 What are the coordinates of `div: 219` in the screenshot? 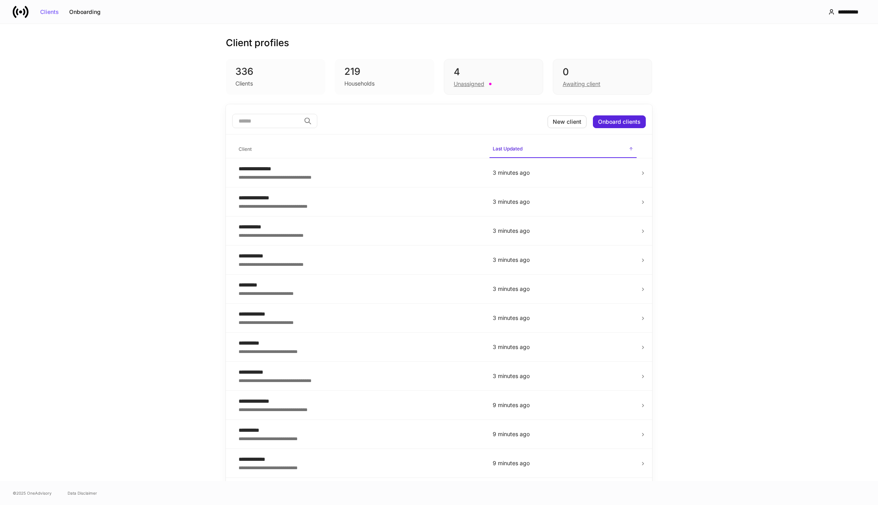 It's located at (385, 72).